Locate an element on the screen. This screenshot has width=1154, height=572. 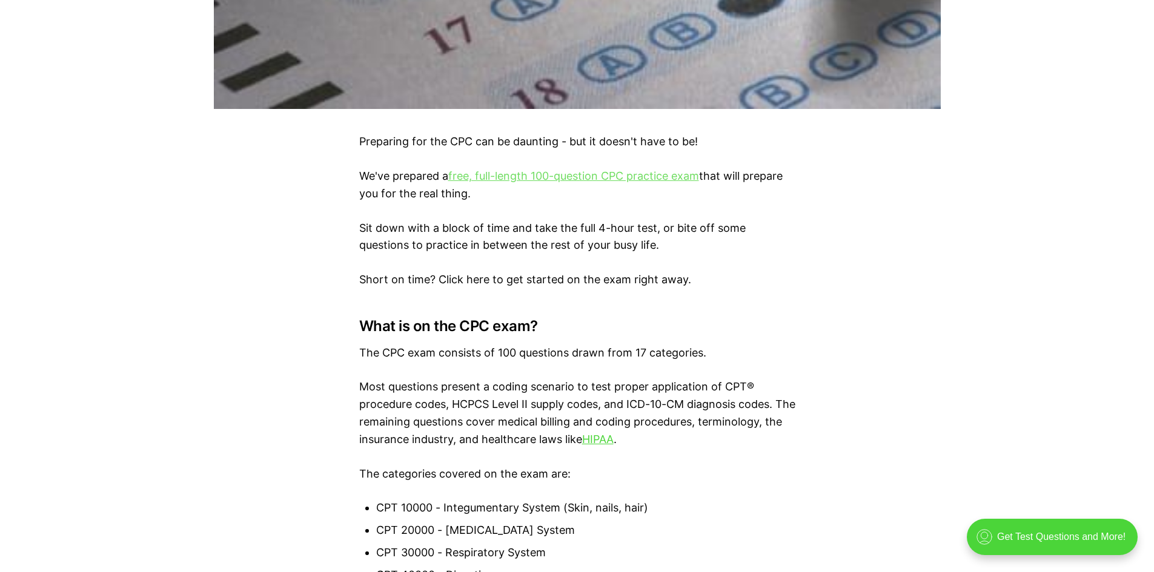
li: CPT 10000 - Integumentary System (Skin, nails, hair) is located at coordinates (586, 508).